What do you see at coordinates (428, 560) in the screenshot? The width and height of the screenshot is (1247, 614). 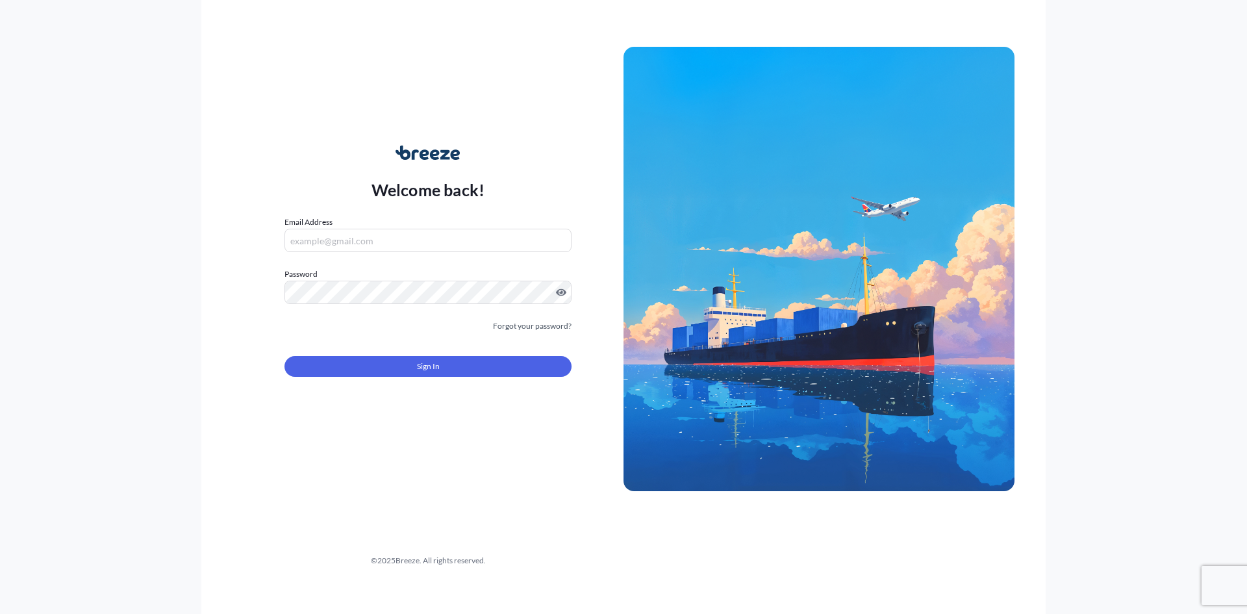 I see `div: © 2025 Breeze. All rights reserved.` at bounding box center [428, 560].